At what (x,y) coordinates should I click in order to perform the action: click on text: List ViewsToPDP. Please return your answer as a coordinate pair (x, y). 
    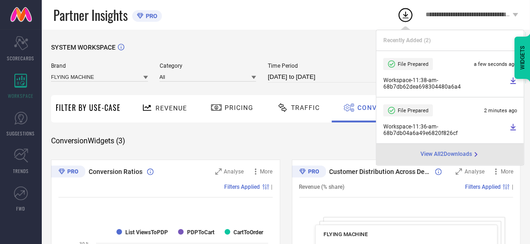
    Looking at the image, I should click on (147, 232).